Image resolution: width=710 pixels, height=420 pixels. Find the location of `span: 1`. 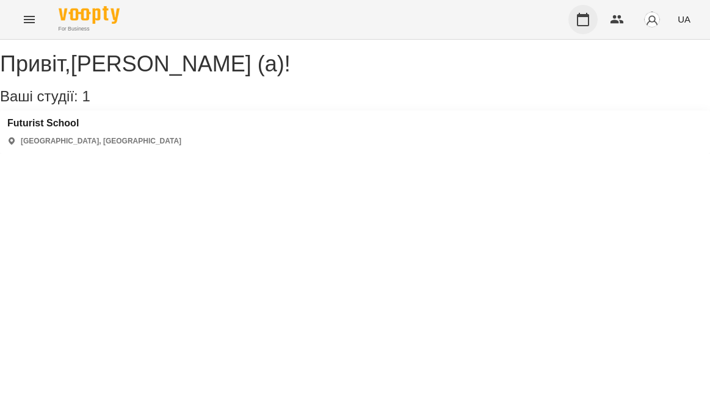

span: 1 is located at coordinates (85, 96).